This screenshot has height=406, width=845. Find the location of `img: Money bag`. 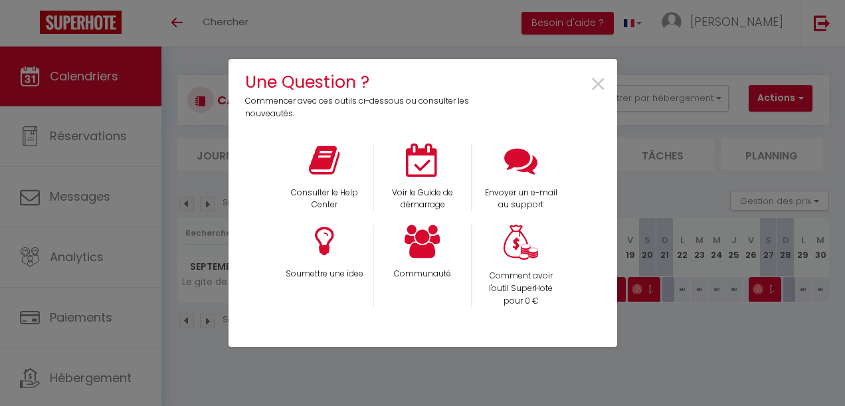

img: Money bag is located at coordinates (521, 242).